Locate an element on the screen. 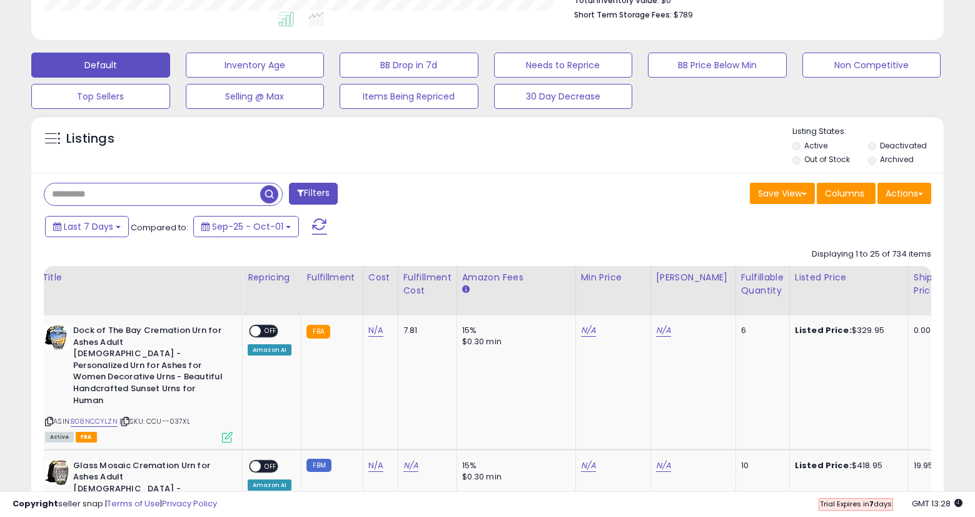 The height and width of the screenshot is (517, 975). div: Fulfillable Quantity is located at coordinates (763, 284).